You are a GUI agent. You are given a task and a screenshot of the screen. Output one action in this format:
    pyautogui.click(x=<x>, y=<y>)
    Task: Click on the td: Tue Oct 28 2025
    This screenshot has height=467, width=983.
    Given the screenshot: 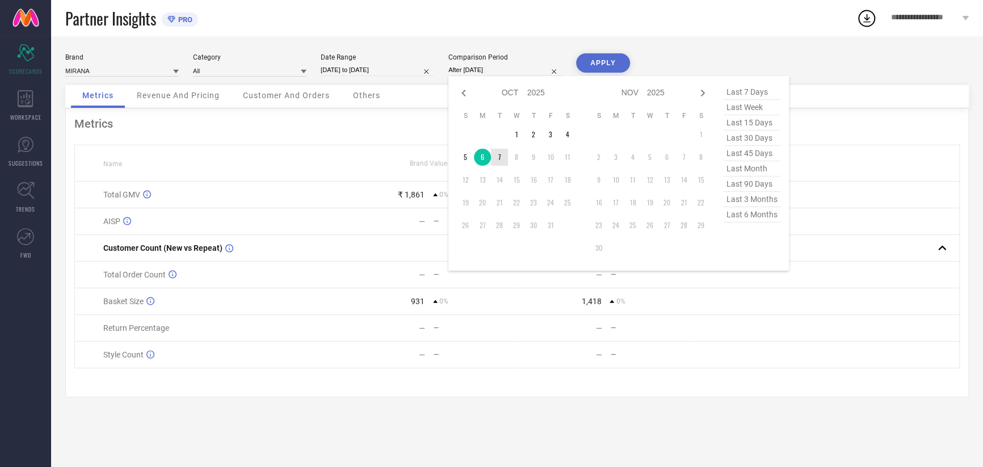 What is the action you would take?
    pyautogui.click(x=499, y=225)
    